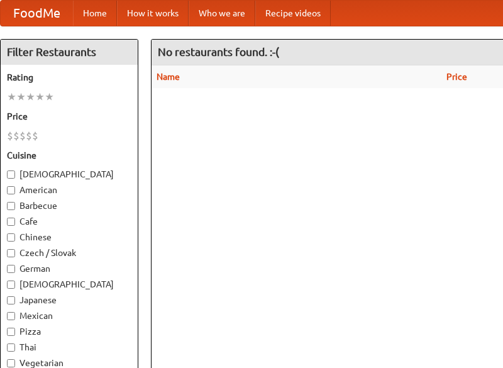 The width and height of the screenshot is (503, 368). I want to click on label: Chinese, so click(69, 237).